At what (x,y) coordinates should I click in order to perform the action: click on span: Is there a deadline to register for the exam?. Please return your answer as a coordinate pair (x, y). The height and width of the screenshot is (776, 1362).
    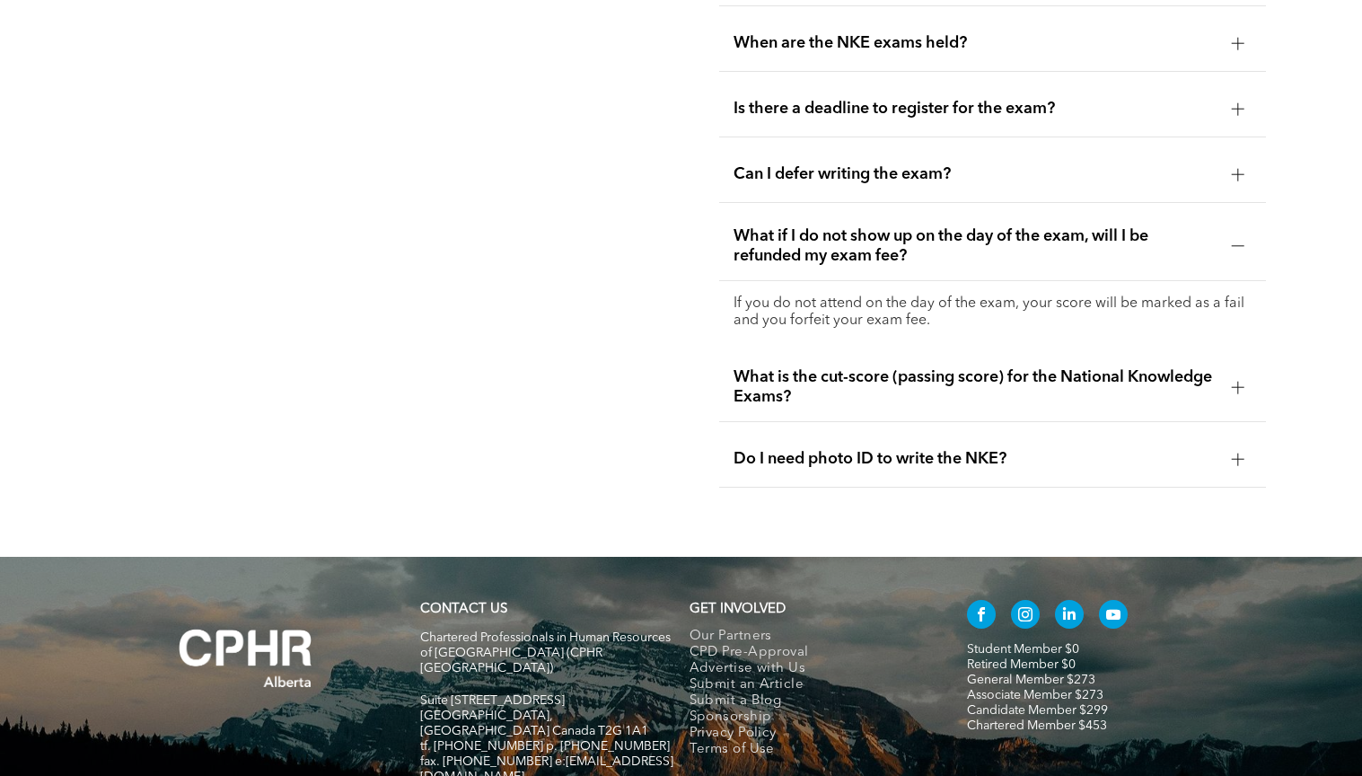
    Looking at the image, I should click on (975, 109).